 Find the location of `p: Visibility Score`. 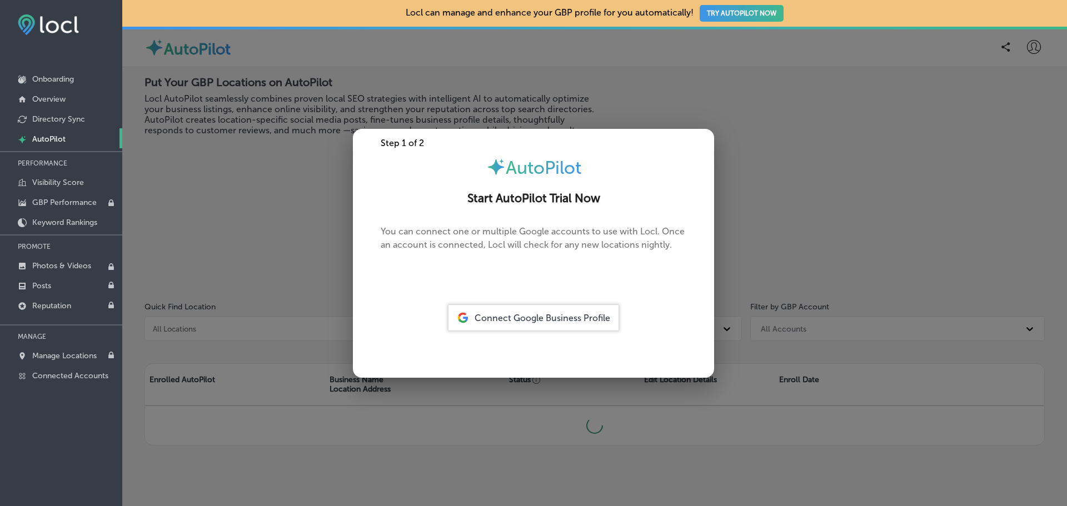

p: Visibility Score is located at coordinates (58, 182).